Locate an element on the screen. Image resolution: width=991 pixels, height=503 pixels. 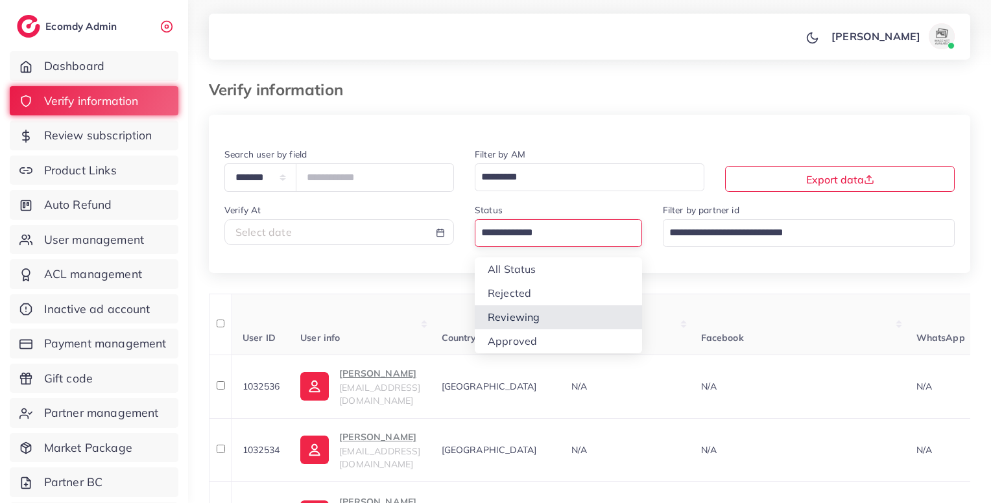
span: Country is located at coordinates (459, 338).